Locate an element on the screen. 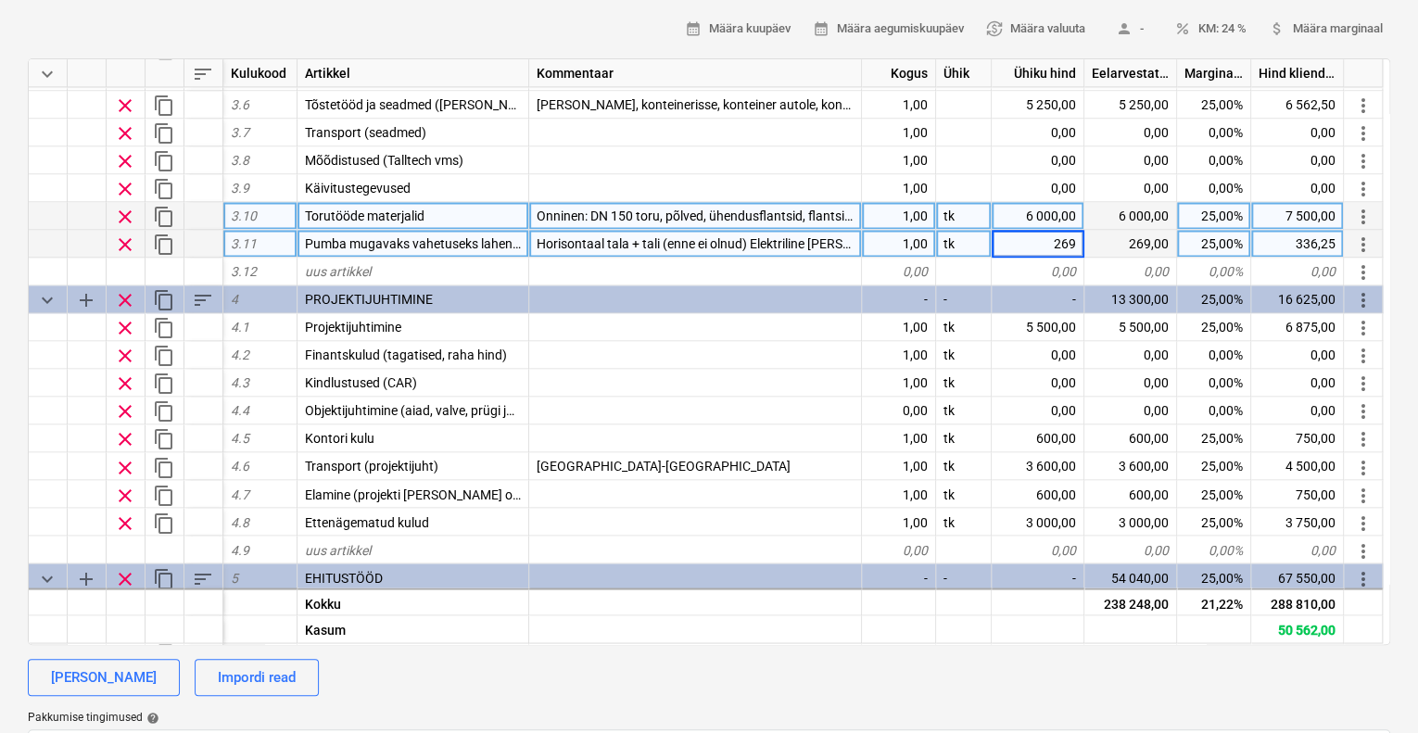  span: 4.7 is located at coordinates (240, 494).